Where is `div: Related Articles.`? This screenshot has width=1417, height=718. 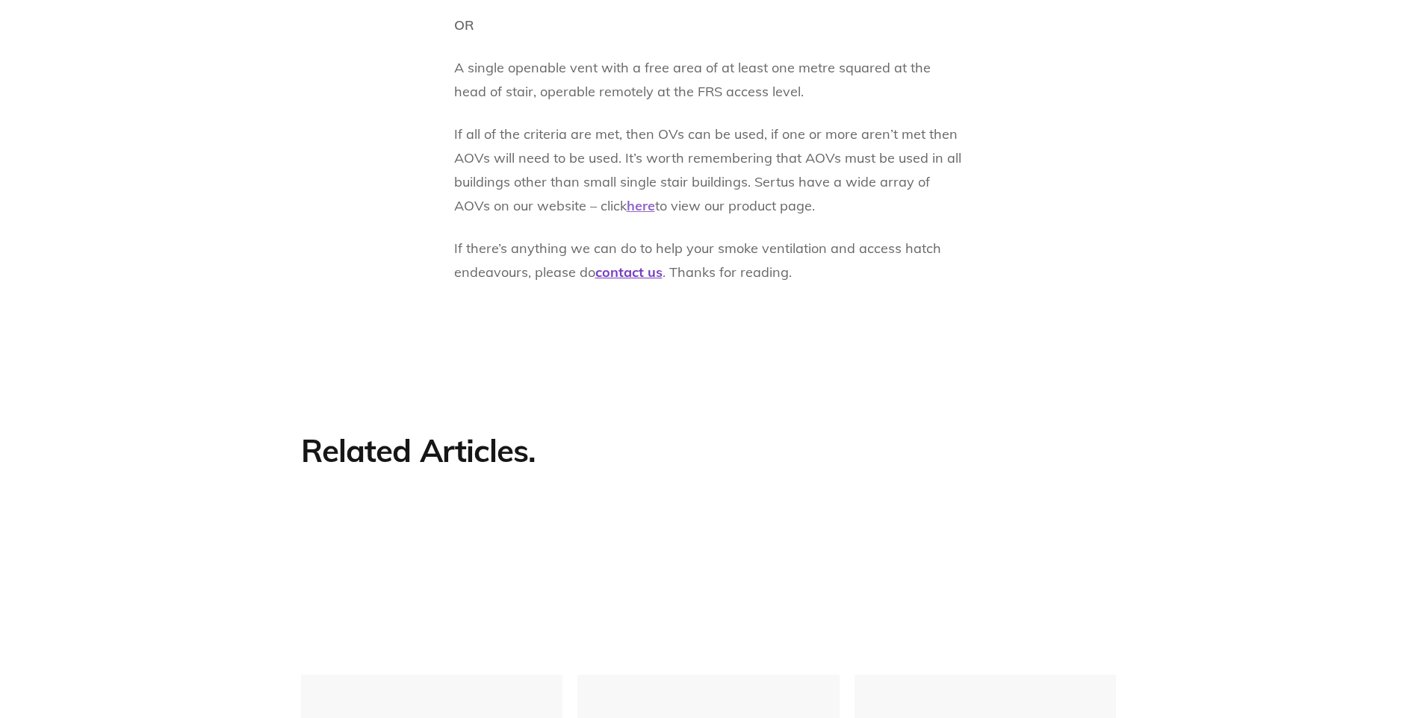 div: Related Articles. is located at coordinates (485, 451).